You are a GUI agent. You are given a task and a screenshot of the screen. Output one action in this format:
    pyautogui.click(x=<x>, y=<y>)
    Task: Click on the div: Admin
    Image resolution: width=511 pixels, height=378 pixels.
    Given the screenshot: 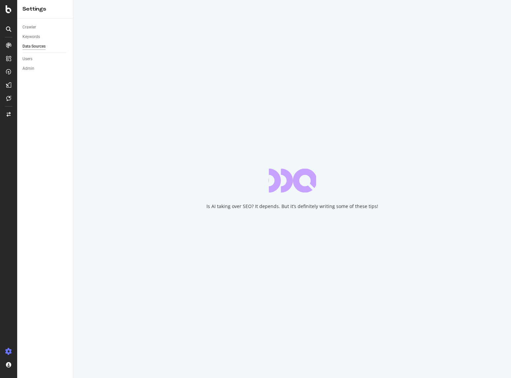 What is the action you would take?
    pyautogui.click(x=28, y=68)
    